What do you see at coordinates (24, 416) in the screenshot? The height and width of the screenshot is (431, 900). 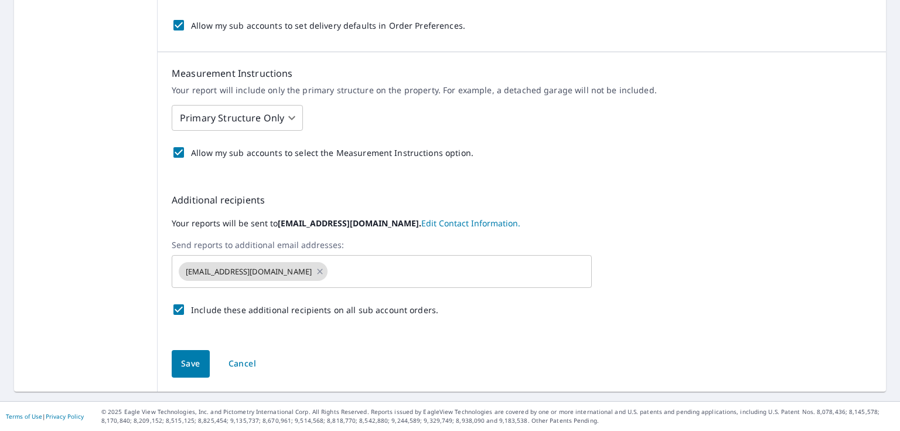 I see `a: Terms of Use` at bounding box center [24, 416].